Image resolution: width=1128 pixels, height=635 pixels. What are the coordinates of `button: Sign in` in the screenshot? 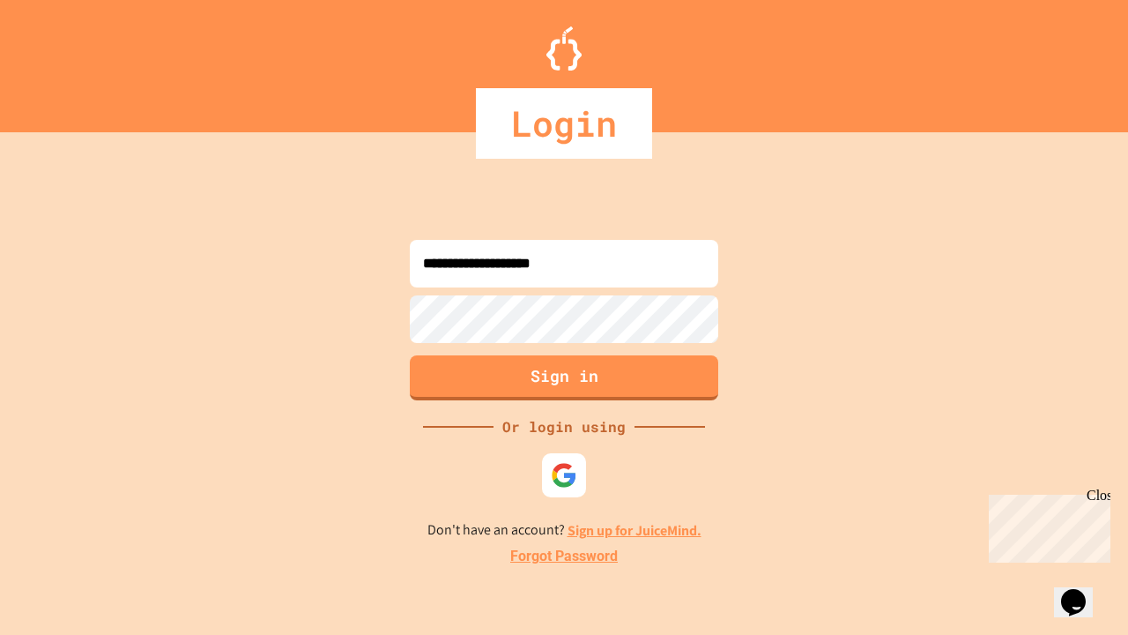 It's located at (564, 377).